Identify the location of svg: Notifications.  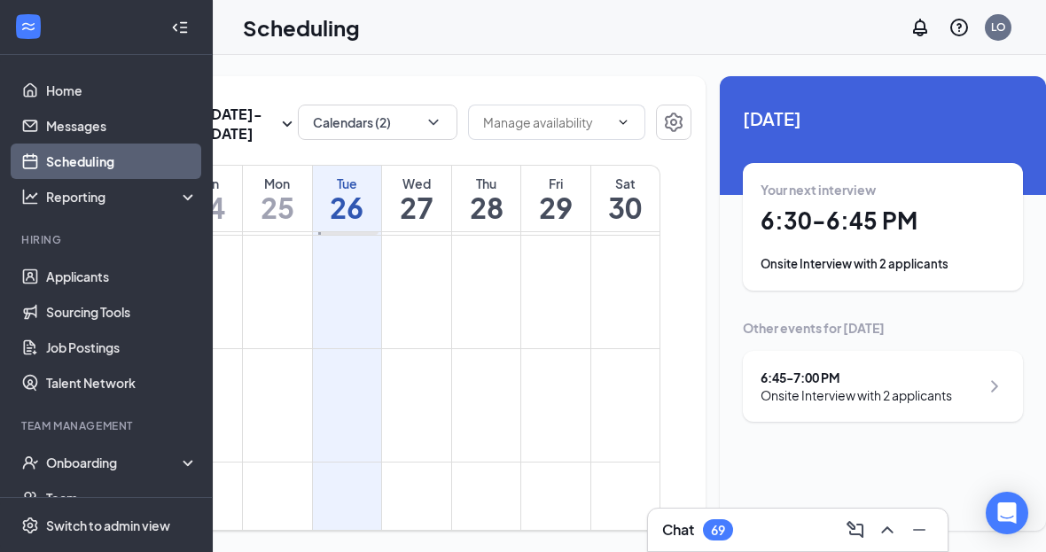
(921, 27).